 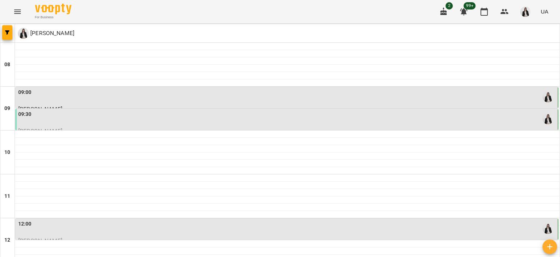 What do you see at coordinates (7, 152) in the screenshot?
I see `h6: 10` at bounding box center [7, 152].